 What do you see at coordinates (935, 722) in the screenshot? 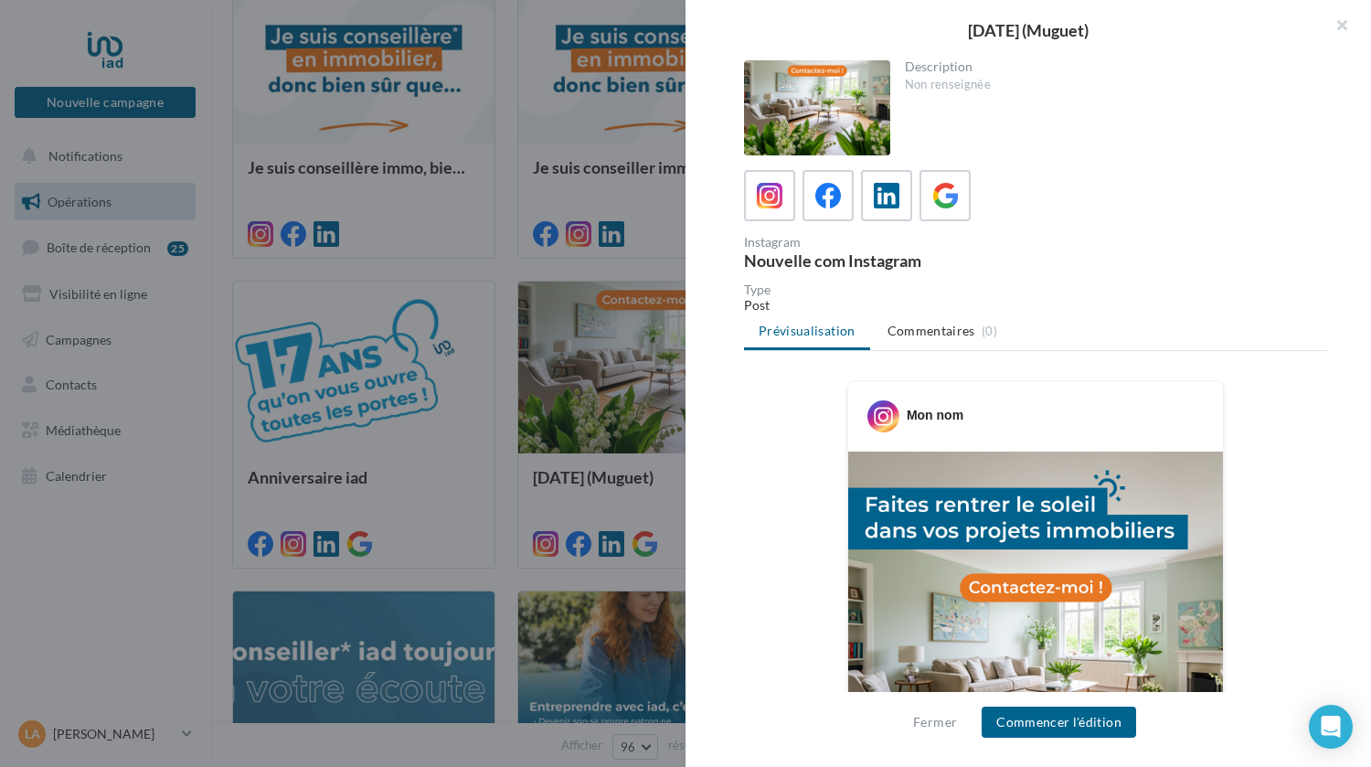
I see `button: Fermer` at bounding box center [935, 722].